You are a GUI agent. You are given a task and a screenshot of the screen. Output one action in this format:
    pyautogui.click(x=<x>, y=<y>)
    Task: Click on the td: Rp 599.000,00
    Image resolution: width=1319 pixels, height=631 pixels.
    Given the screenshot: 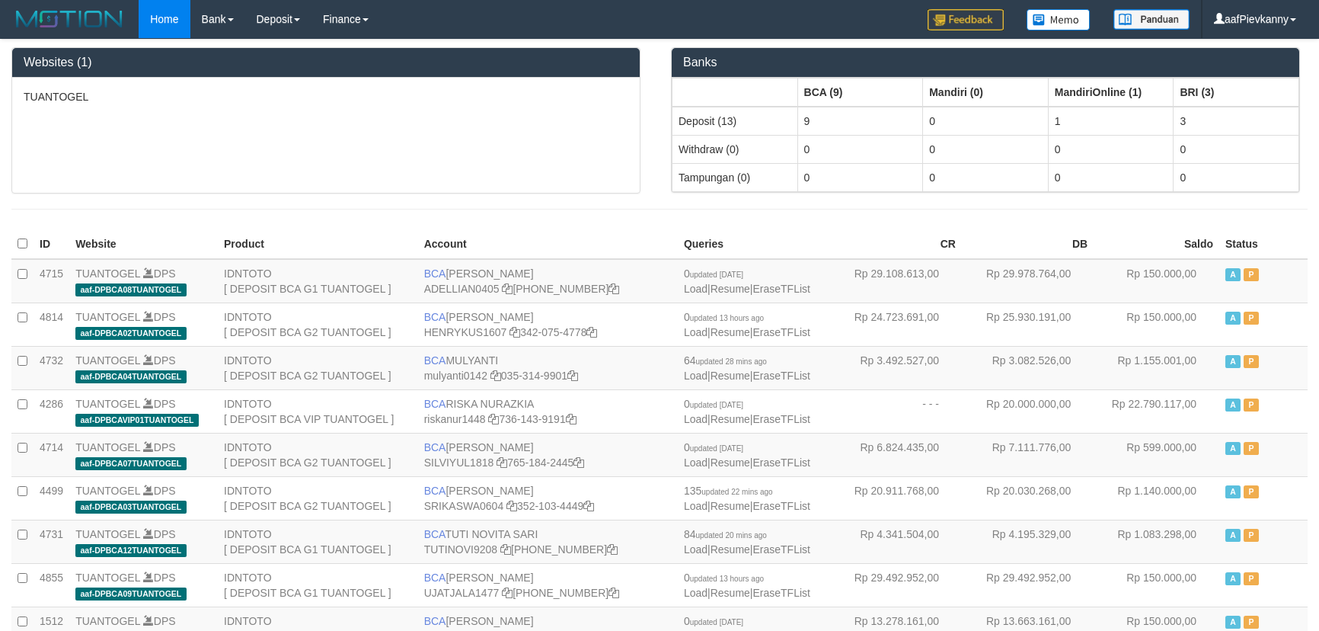 What is the action you would take?
    pyautogui.click(x=1156, y=454)
    